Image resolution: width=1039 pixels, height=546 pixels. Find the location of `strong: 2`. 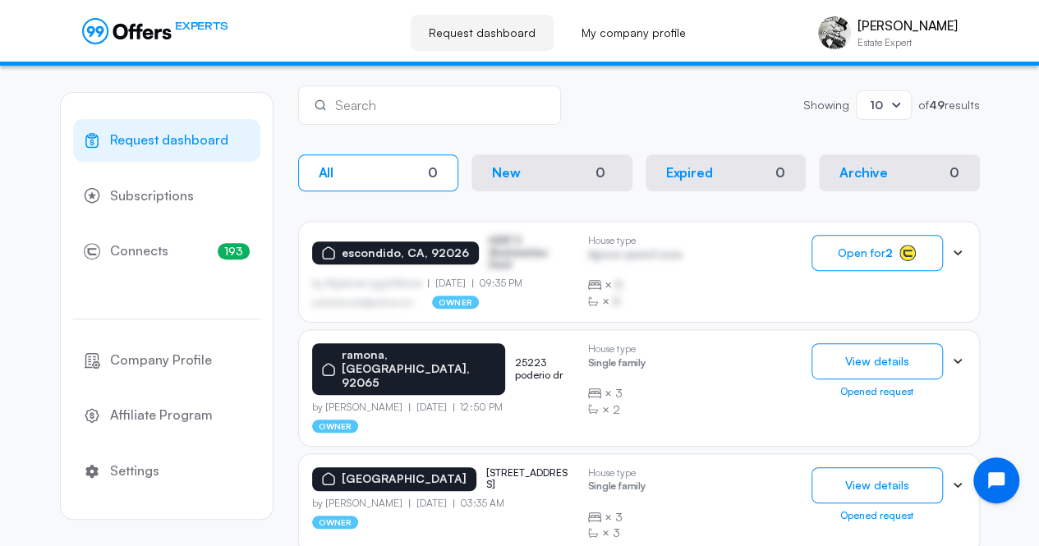

strong: 2 is located at coordinates (888, 252).